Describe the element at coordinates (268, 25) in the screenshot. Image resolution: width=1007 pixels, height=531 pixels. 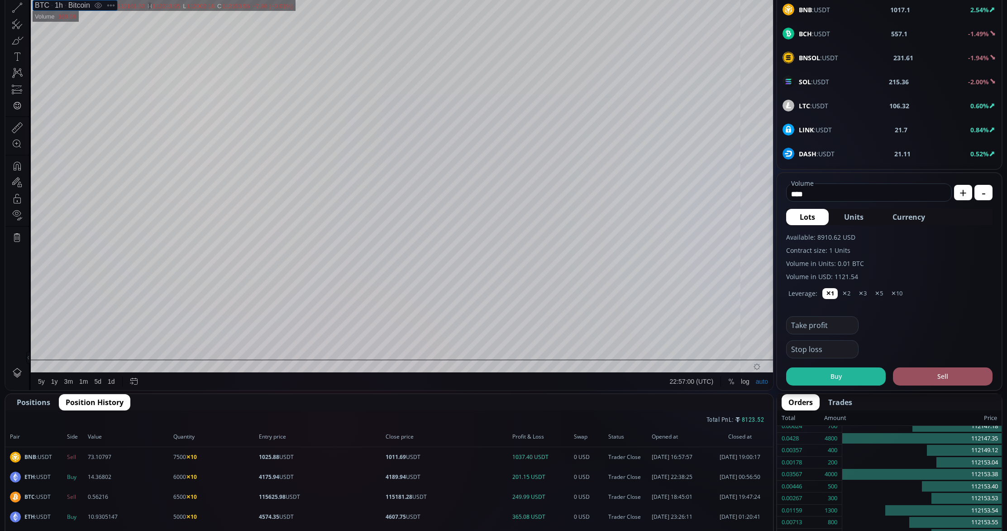
I see `div: −7.98 (−0.01%)` at that location.